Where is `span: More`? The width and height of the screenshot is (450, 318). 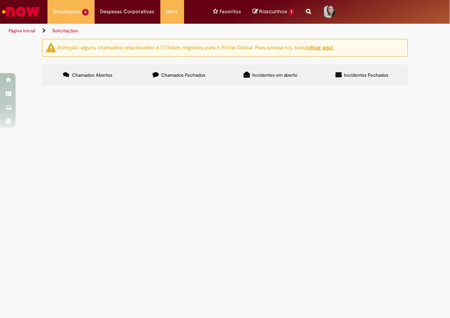 span: More is located at coordinates (172, 12).